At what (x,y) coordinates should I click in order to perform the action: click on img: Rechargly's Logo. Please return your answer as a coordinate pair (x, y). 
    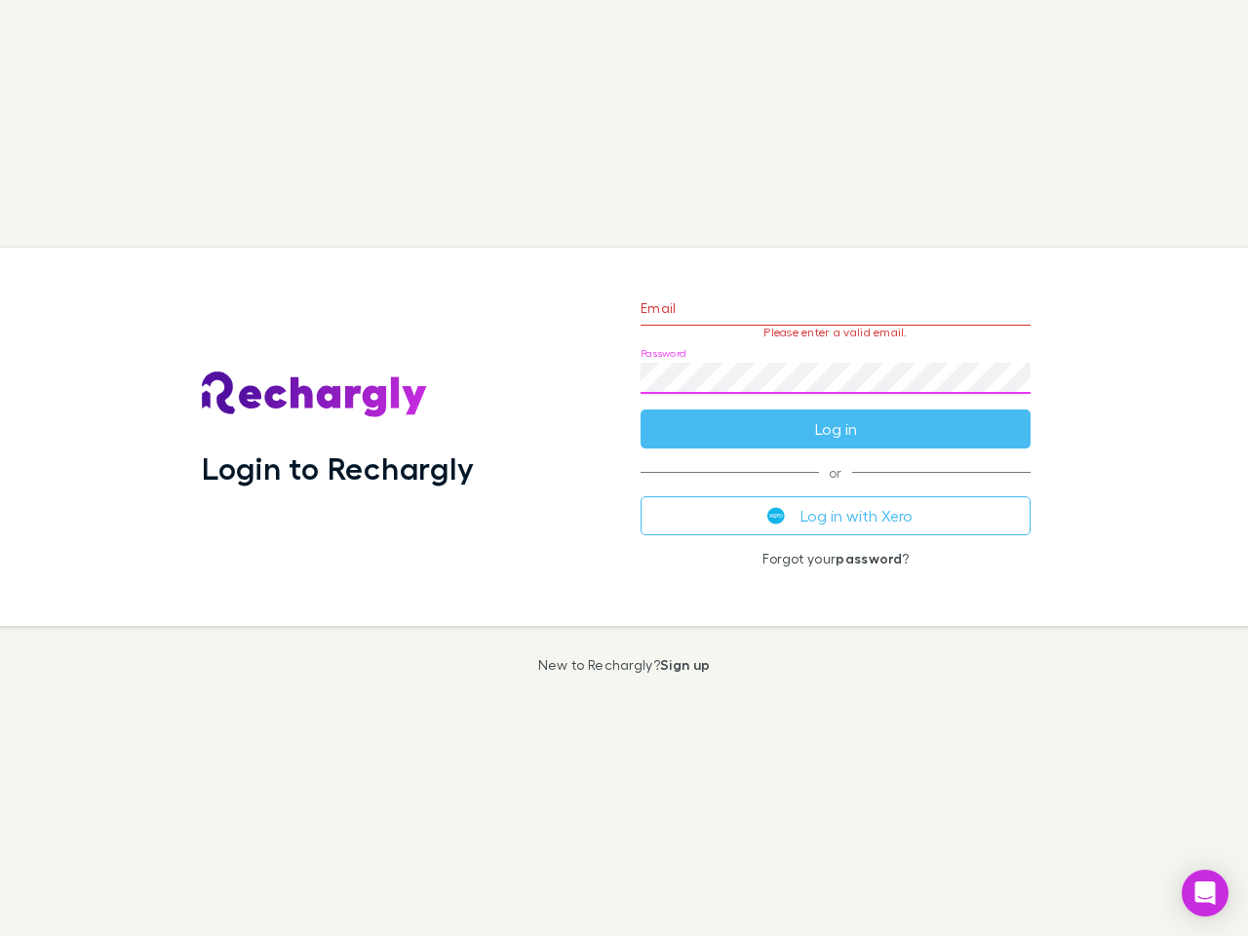
    Looking at the image, I should click on (315, 395).